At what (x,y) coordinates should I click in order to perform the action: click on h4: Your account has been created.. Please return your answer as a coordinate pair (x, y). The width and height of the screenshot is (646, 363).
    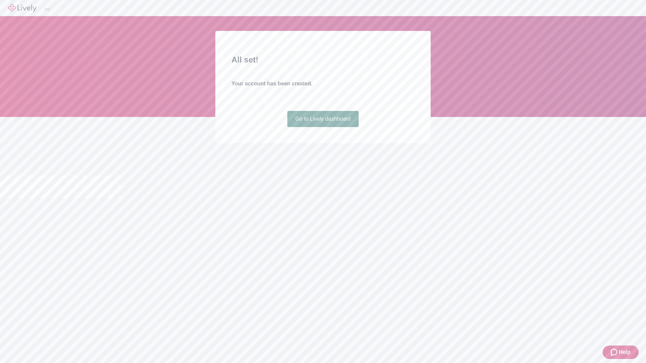
    Looking at the image, I should click on (323, 84).